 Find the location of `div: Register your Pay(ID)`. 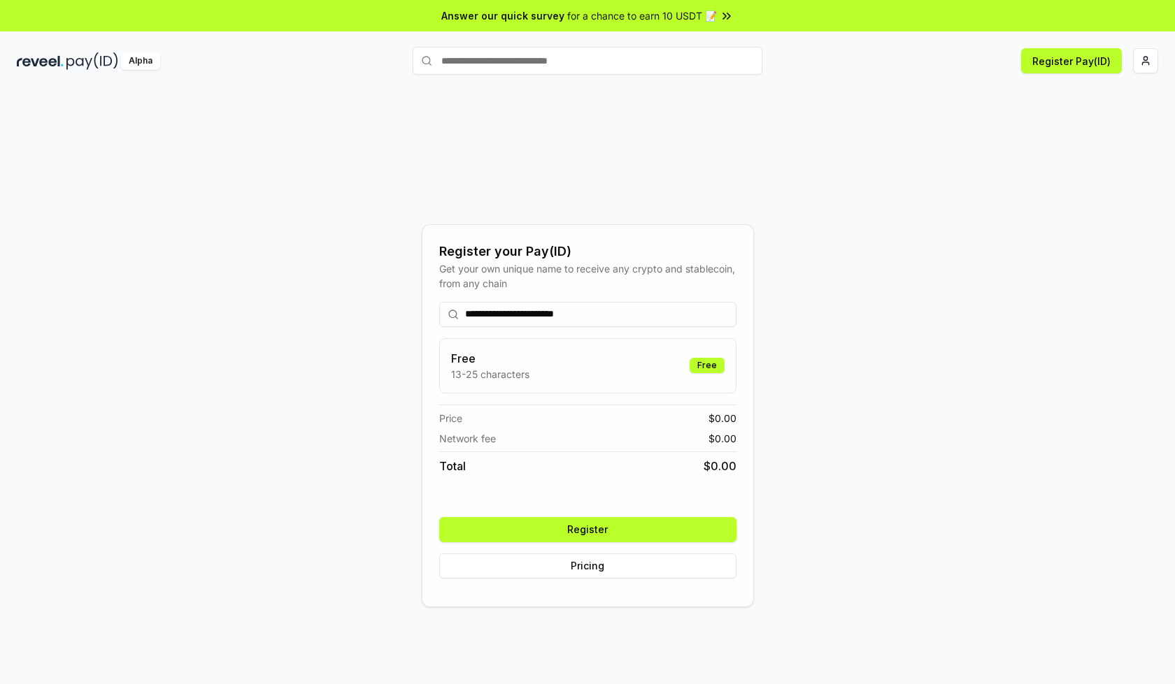

div: Register your Pay(ID) is located at coordinates (587, 252).